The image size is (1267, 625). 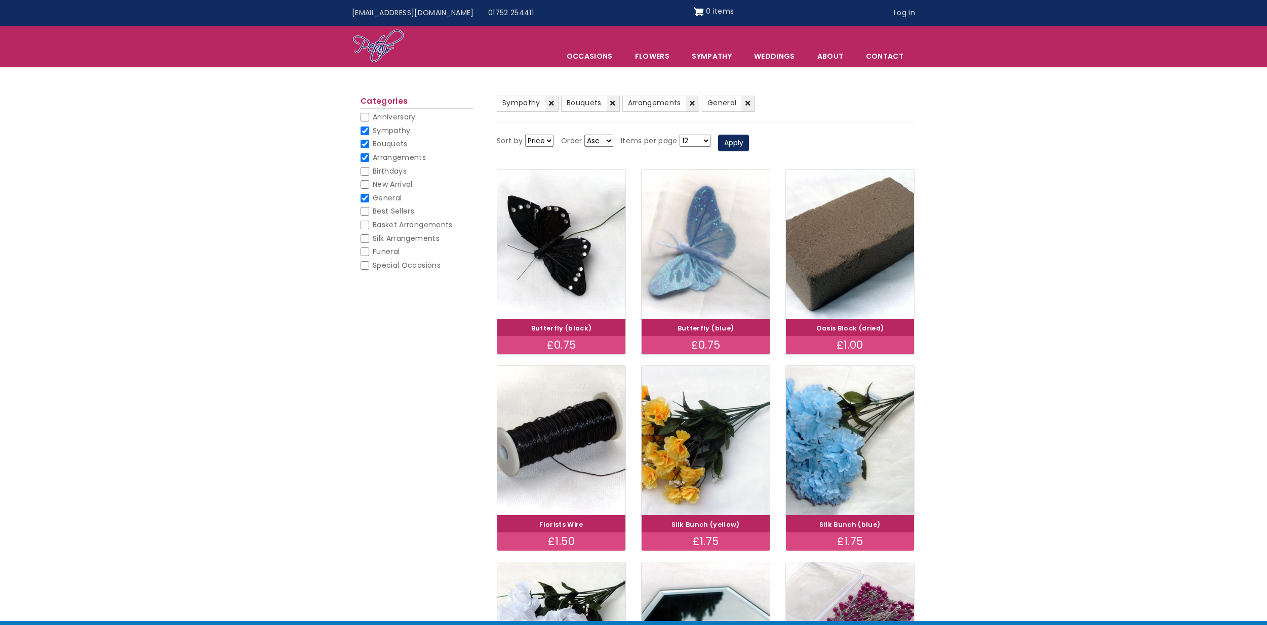 I want to click on div: £1.50, so click(x=561, y=542).